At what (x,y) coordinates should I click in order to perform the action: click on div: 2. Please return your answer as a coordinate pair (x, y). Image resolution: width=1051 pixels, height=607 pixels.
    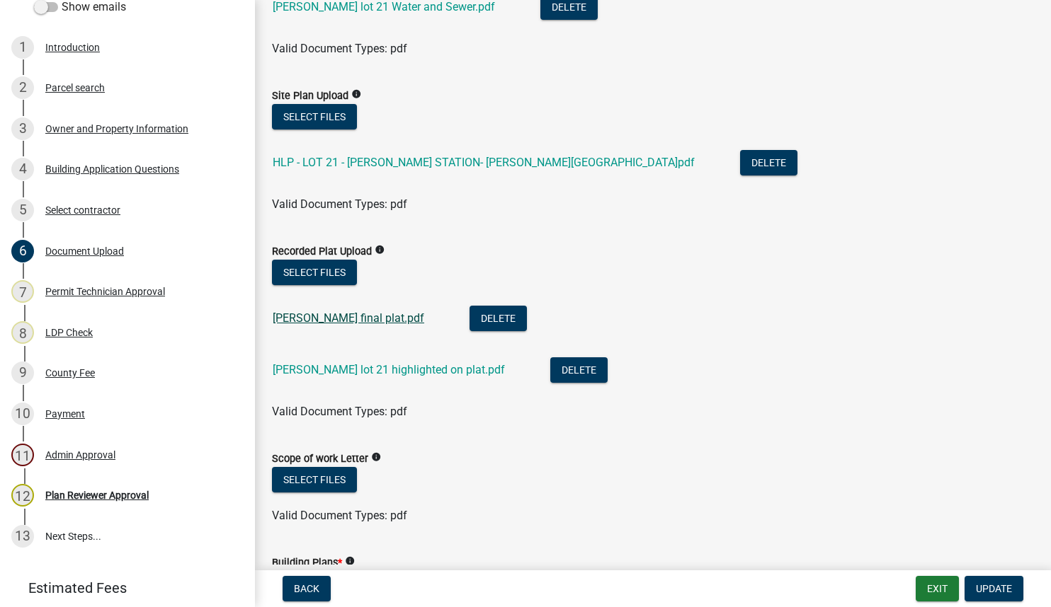
    Looking at the image, I should click on (23, 88).